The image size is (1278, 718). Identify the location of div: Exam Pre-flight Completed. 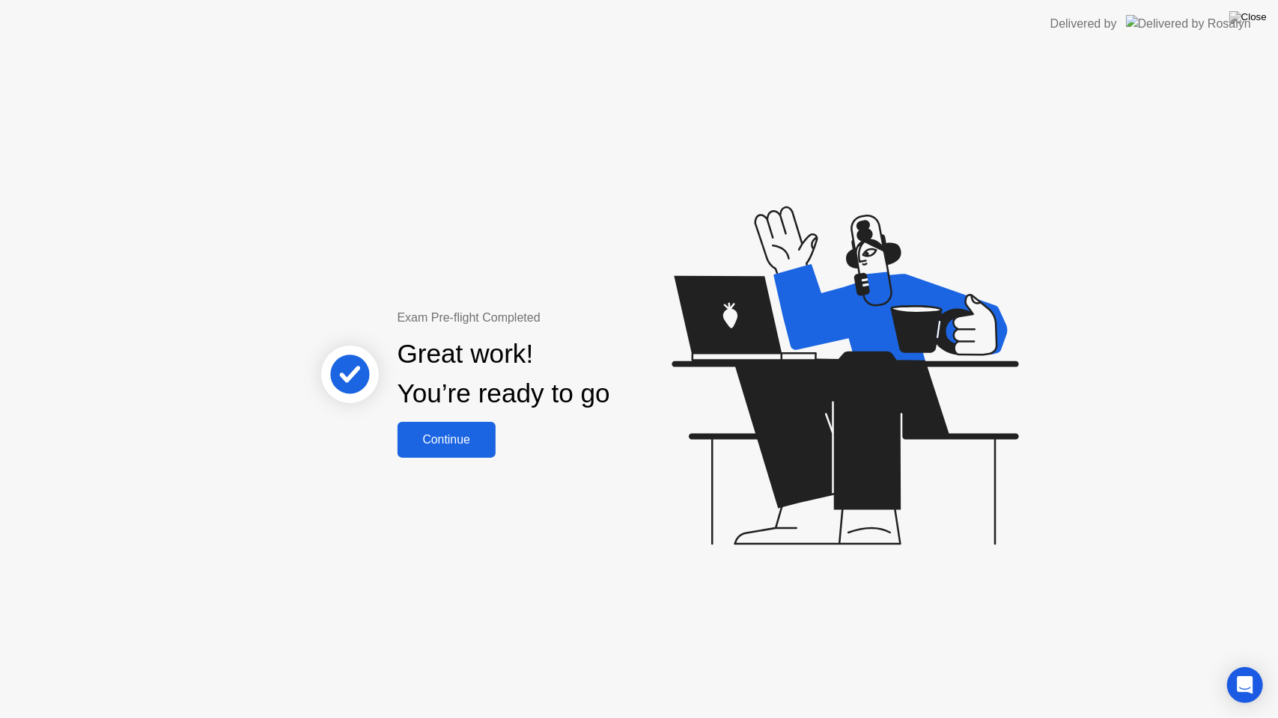
(552, 318).